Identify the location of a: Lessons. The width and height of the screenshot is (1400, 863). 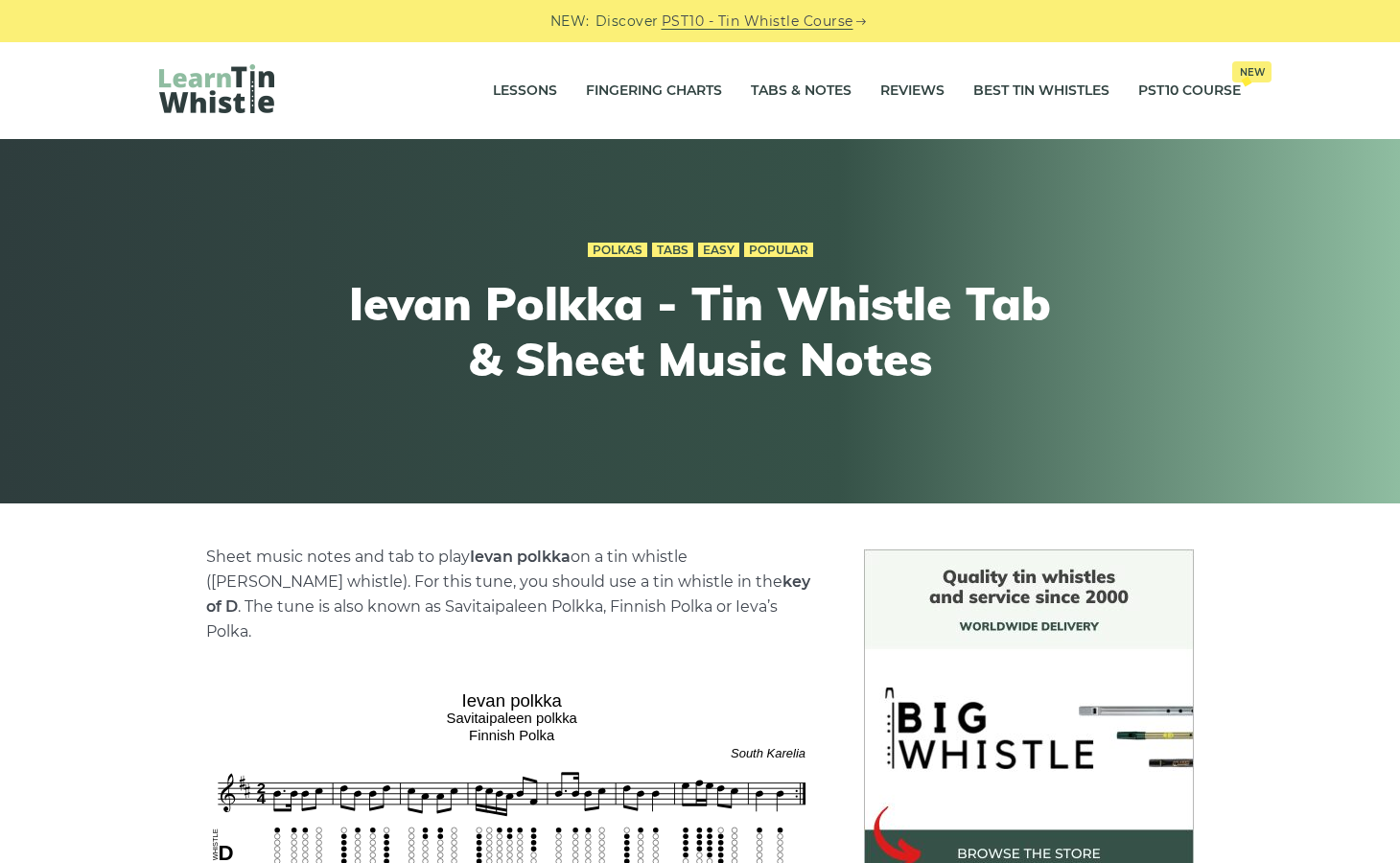
(524, 91).